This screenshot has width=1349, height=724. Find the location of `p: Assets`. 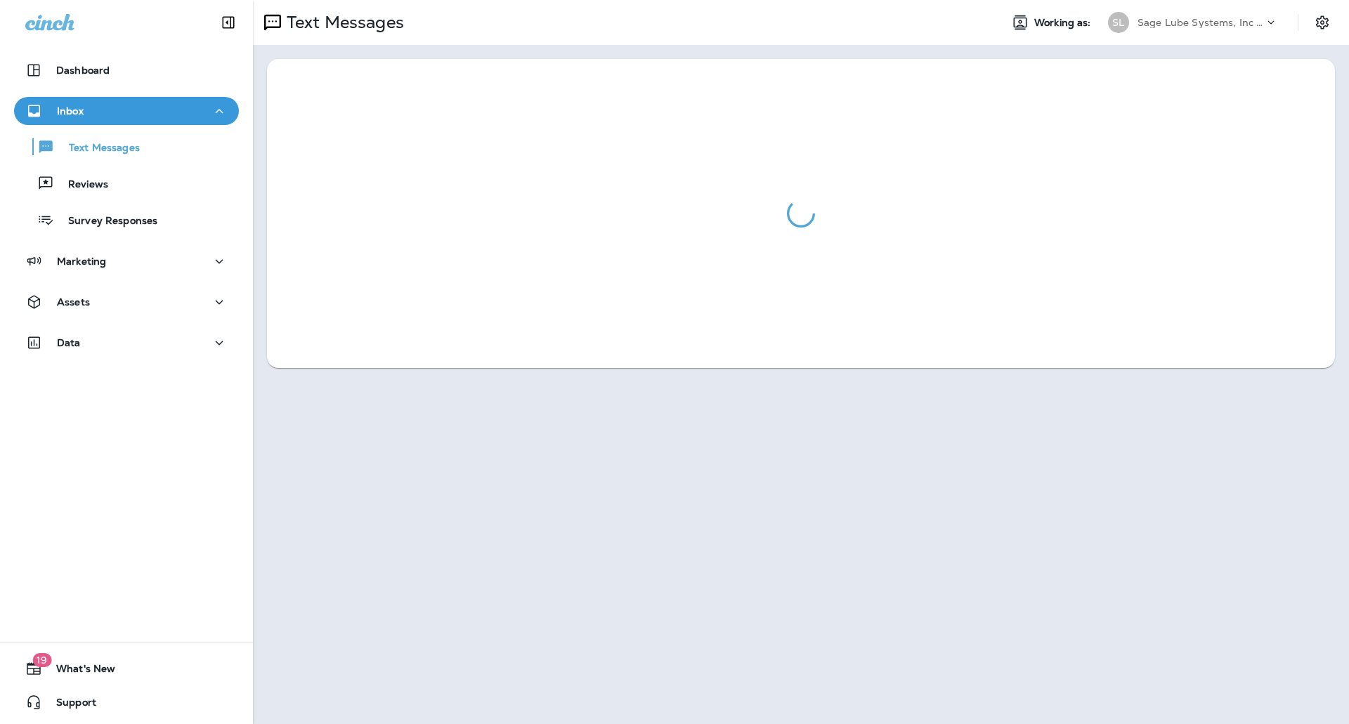

p: Assets is located at coordinates (73, 302).